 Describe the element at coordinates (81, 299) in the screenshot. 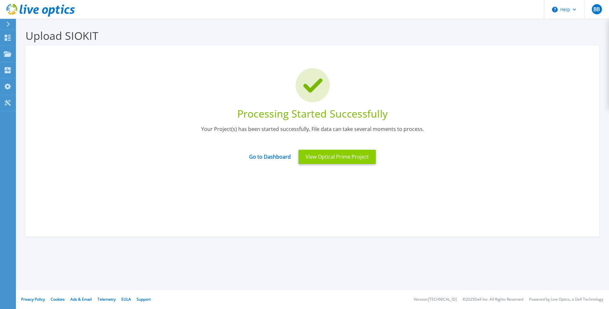

I see `a: Ads & Email` at that location.